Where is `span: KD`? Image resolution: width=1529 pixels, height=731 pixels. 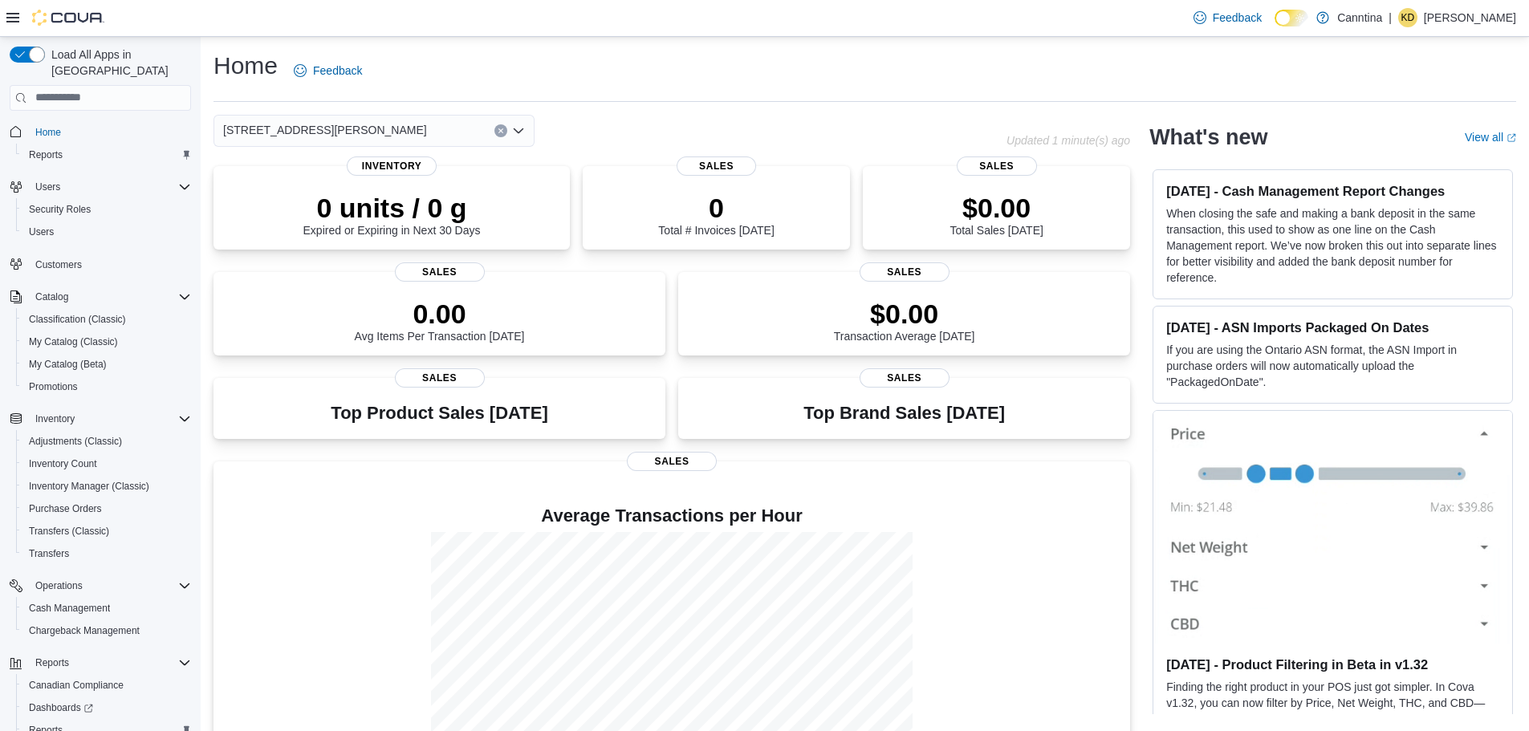 span: KD is located at coordinates (1408, 18).